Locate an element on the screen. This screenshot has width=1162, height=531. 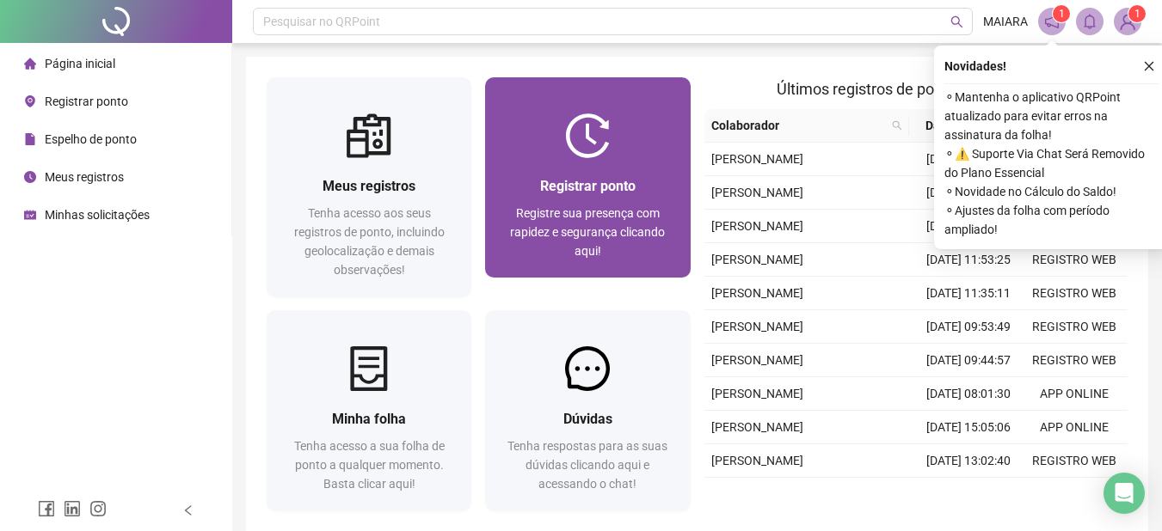
span: linkedin is located at coordinates (72, 509).